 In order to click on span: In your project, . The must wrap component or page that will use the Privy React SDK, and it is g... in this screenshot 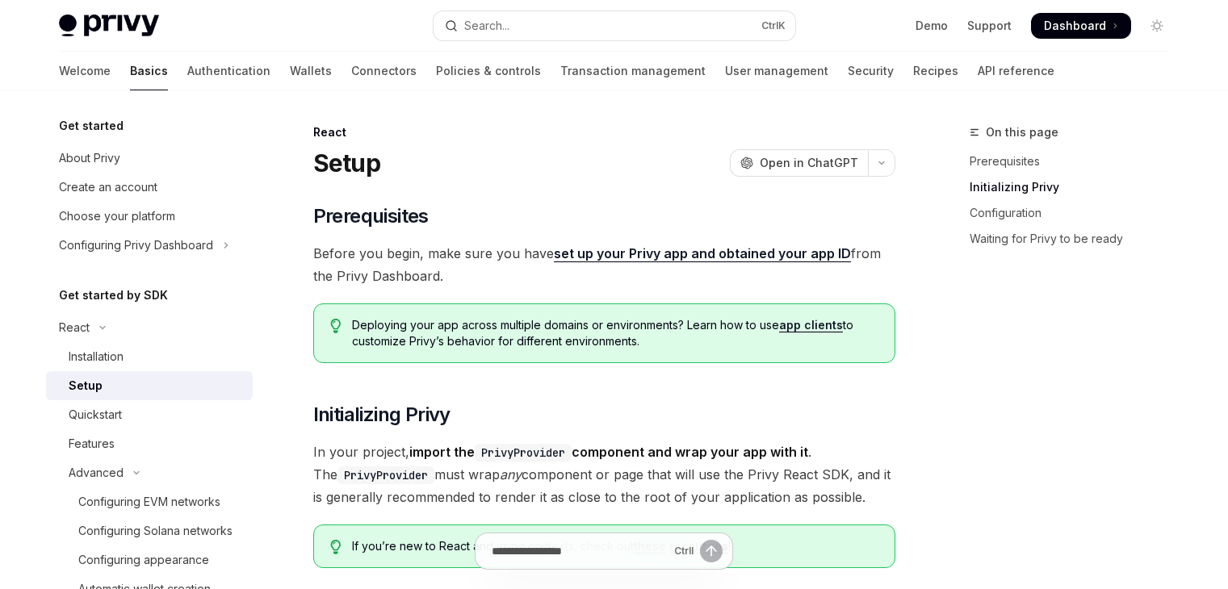, I will do `click(604, 475)`.